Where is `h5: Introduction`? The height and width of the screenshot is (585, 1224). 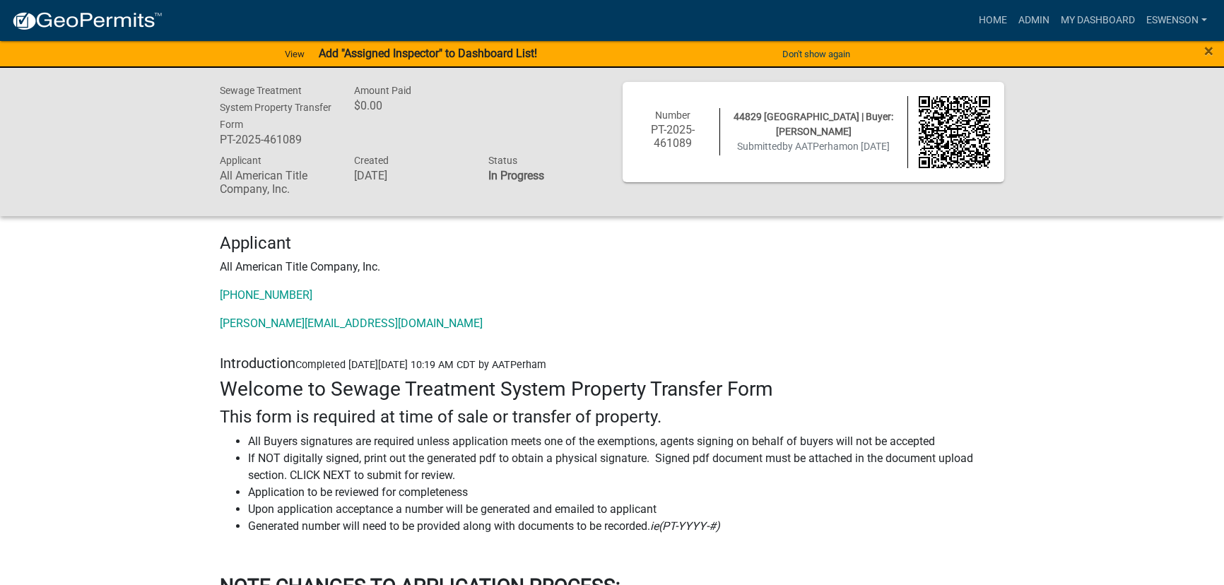 h5: Introduction is located at coordinates (612, 363).